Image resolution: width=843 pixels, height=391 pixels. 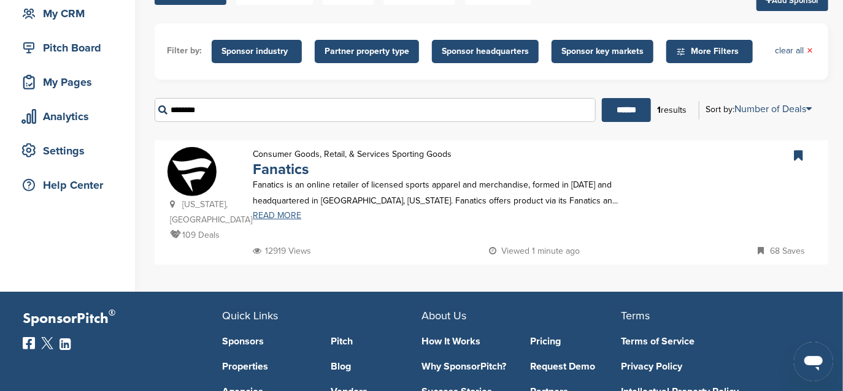 I want to click on a: Terms of Service, so click(x=711, y=342).